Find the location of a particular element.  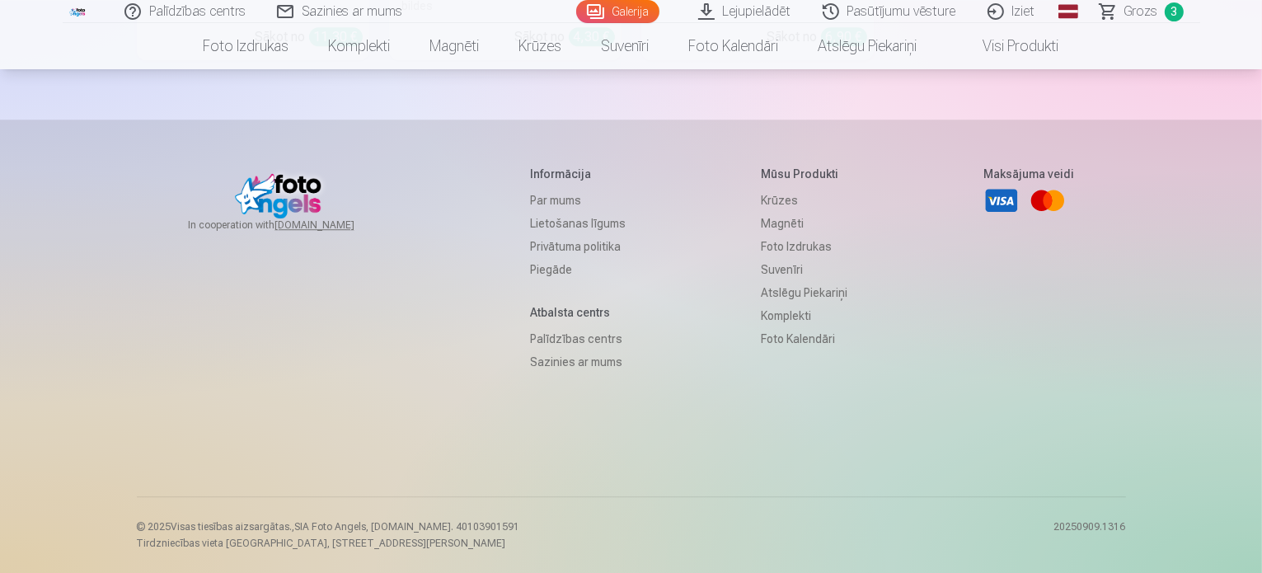

a: Lietošanas līgums is located at coordinates (578, 223).